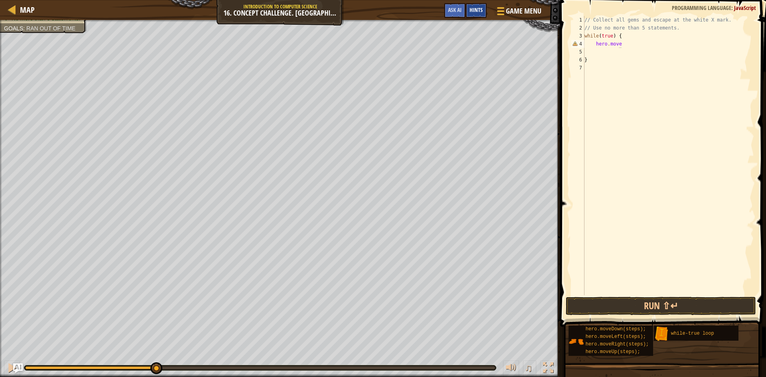 Image resolution: width=766 pixels, height=377 pixels. What do you see at coordinates (548, 369) in the screenshot?
I see `button: Toggle fullscreen` at bounding box center [548, 369].